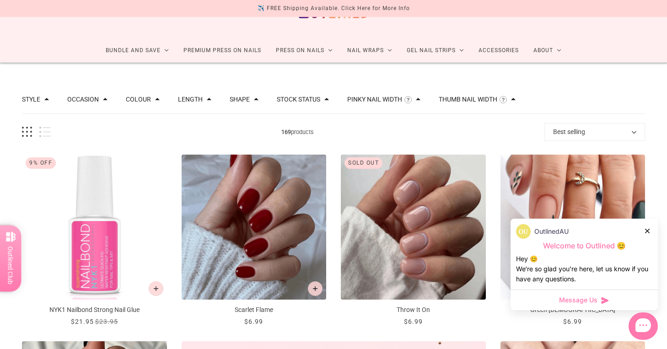  I want to click on p: Scarlet Flame, so click(254, 310).